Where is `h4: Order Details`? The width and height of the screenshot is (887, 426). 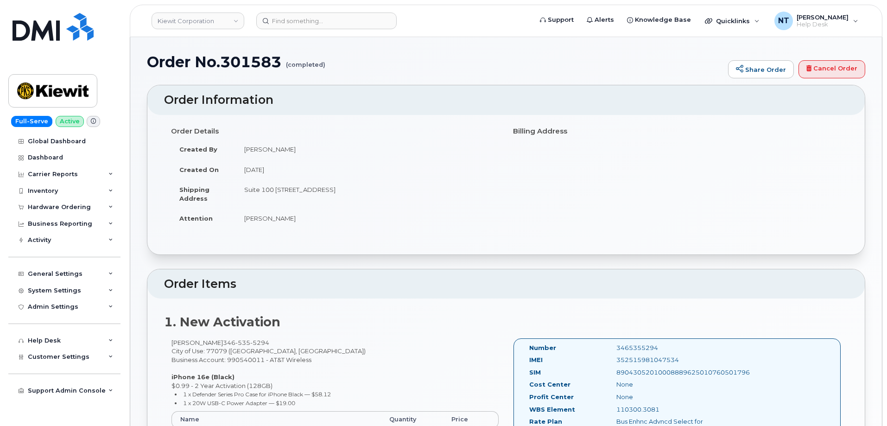
h4: Order Details is located at coordinates (335, 131).